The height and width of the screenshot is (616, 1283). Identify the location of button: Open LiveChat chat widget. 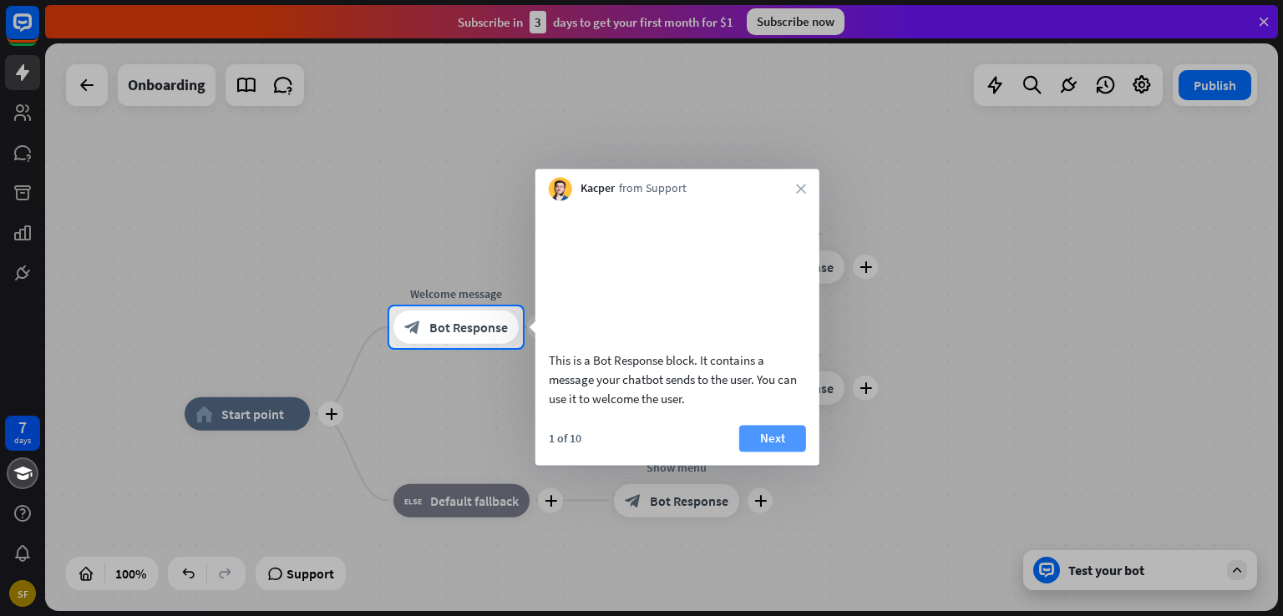
(38, 32).